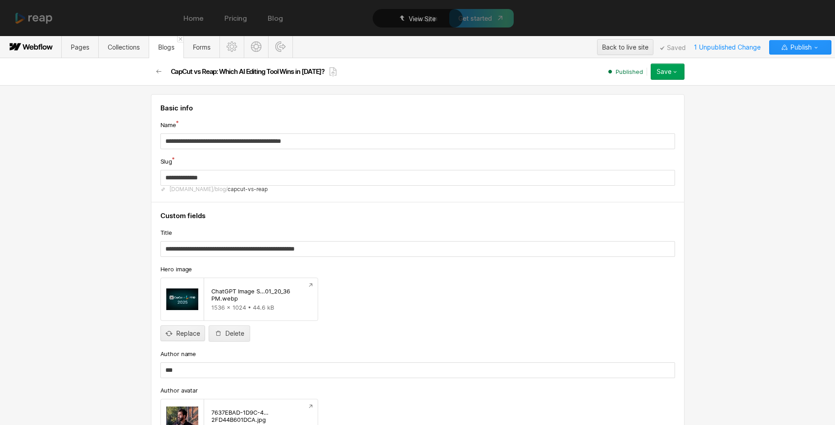 The image size is (835, 425). What do you see at coordinates (180, 39) in the screenshot?
I see `a: Close 'Blogs' tab` at bounding box center [180, 39].